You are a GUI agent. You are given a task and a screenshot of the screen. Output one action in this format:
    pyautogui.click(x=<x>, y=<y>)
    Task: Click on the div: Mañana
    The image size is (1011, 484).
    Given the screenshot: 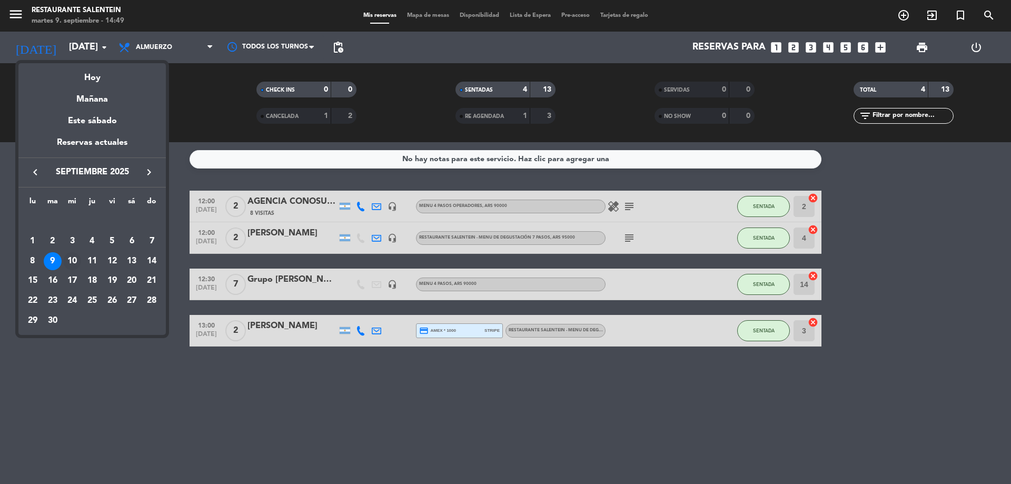 What is the action you would take?
    pyautogui.click(x=92, y=95)
    